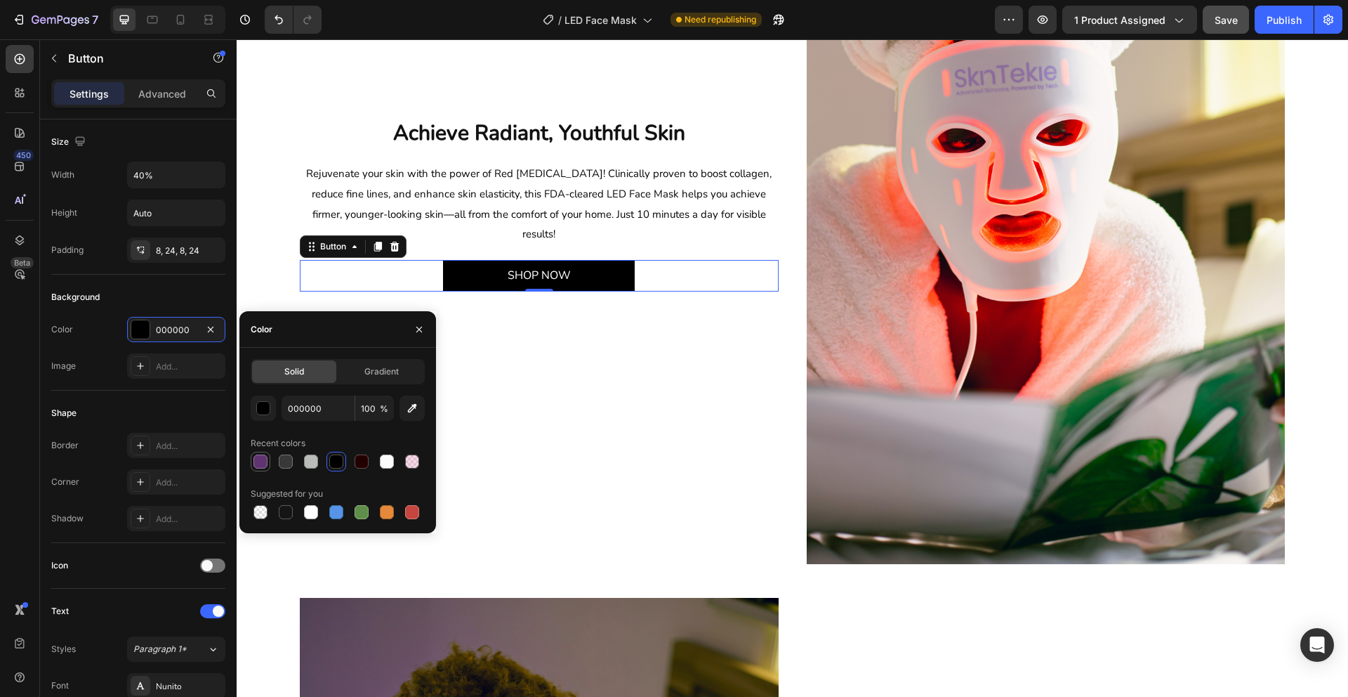 Image resolution: width=1348 pixels, height=697 pixels. Describe the element at coordinates (64, 213) in the screenshot. I see `div: Height` at that location.